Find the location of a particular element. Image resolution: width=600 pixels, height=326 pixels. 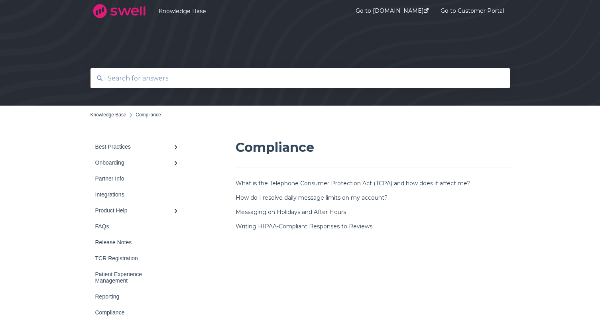

a: How do I resolve daily message limits on my account? is located at coordinates (311, 198).